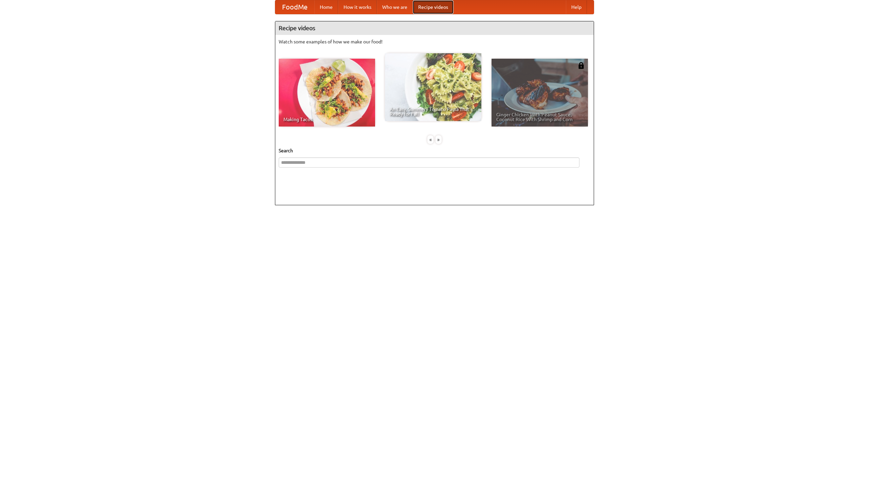  I want to click on a: How it works, so click(357, 7).